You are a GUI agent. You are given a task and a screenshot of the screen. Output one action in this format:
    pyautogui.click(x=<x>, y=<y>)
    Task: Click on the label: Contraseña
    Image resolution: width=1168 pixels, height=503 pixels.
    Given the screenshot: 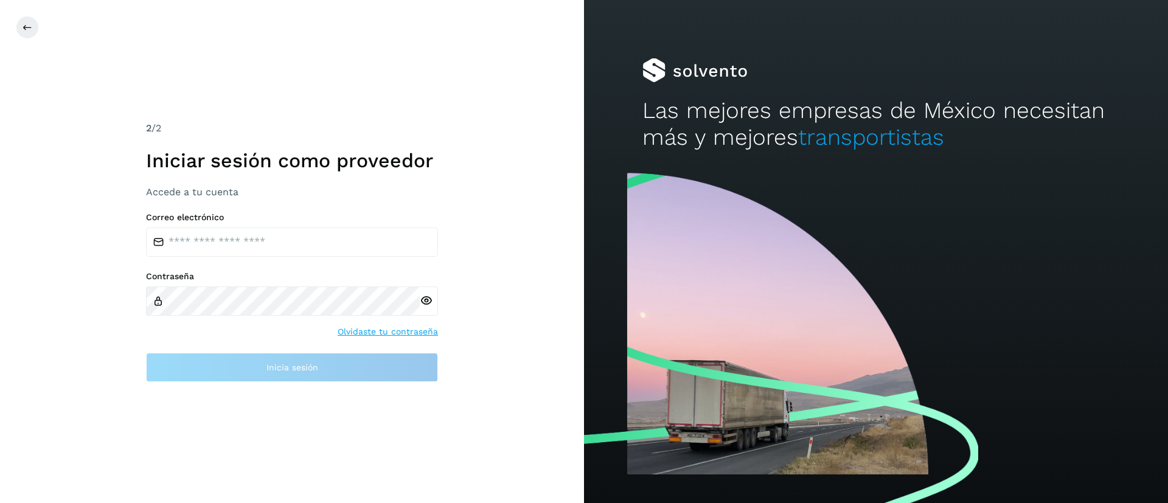 What is the action you would take?
    pyautogui.click(x=292, y=276)
    